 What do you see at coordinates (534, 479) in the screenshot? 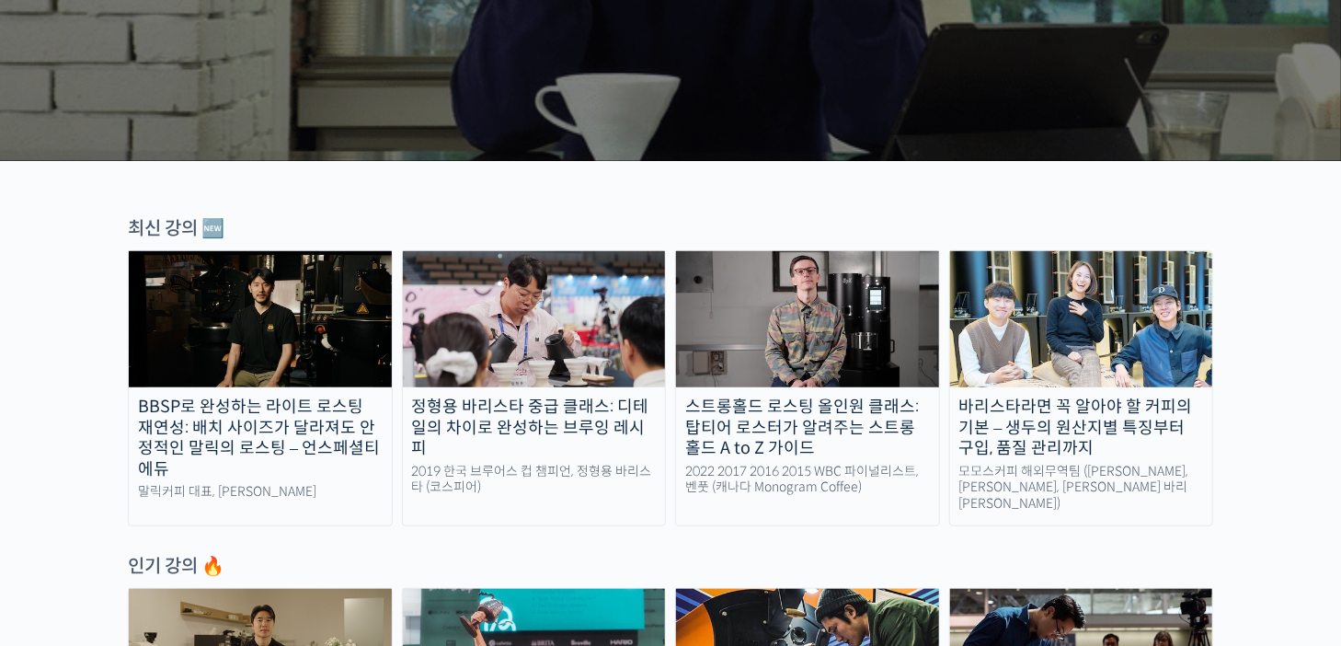
I see `div: 2019 한국 브루어스 컵 챔피언, 정형용 바리스타 (코스피어)` at bounding box center [534, 479].